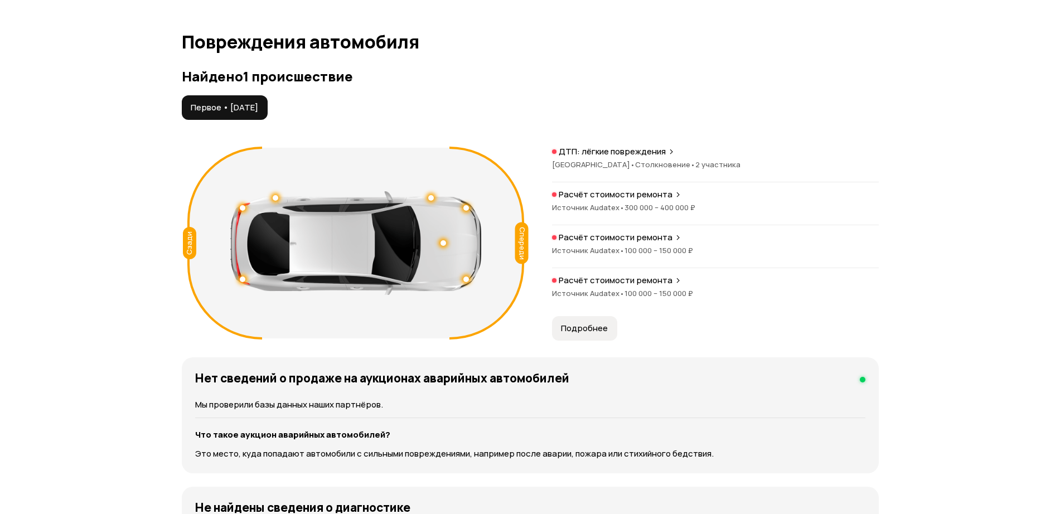  What do you see at coordinates (293, 434) in the screenshot?
I see `strong: Что такое аукцион аварийных автомобилей?` at bounding box center [293, 434].